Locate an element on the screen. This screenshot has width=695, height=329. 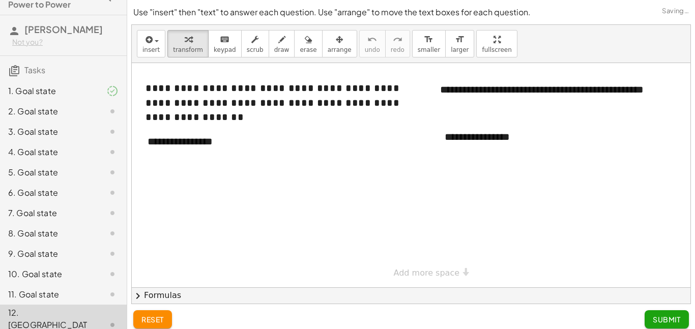
span: chevron_right is located at coordinates (138, 296).